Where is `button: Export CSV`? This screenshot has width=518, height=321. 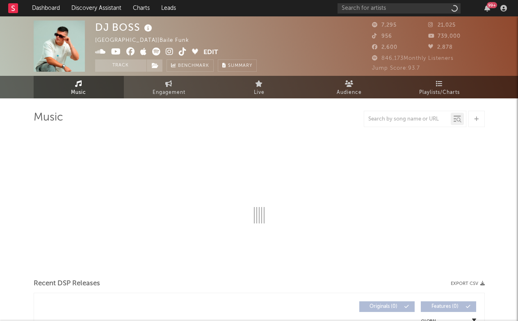
button: Export CSV is located at coordinates (468, 284).